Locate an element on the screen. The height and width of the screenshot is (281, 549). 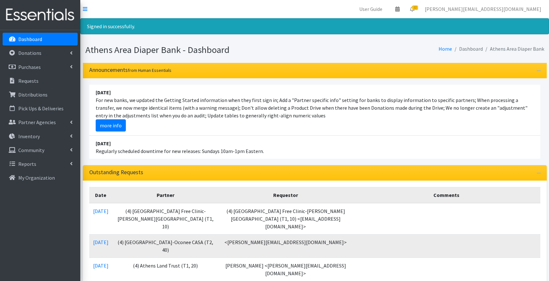
a: User Guide is located at coordinates (371, 9).